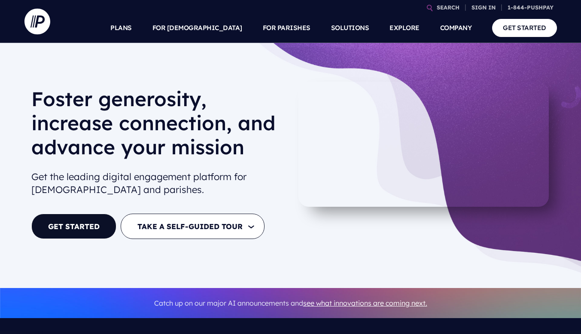  I want to click on a: FOR PARISHES, so click(287, 28).